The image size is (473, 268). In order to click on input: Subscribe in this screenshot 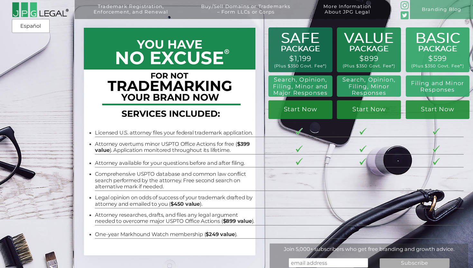, I will do `click(415, 262)`.